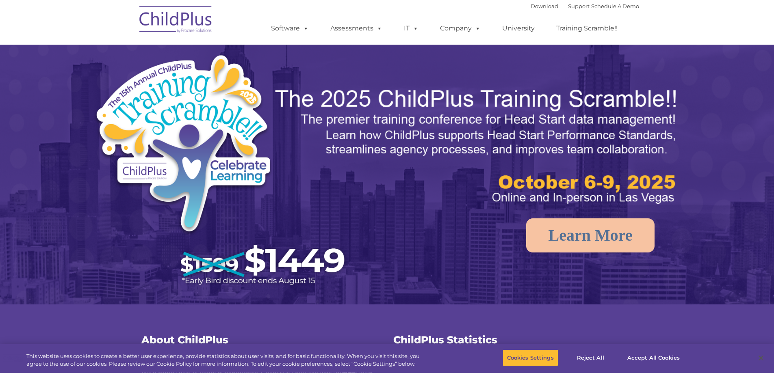 The height and width of the screenshot is (373, 774). Describe the element at coordinates (176, 21) in the screenshot. I see `img: ChildPlus by Procare Solutions` at that location.